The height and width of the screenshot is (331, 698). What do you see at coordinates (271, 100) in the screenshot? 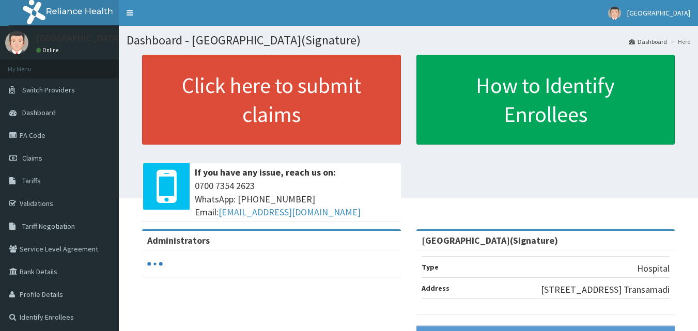
I see `a: Click here to submit claims` at bounding box center [271, 100].